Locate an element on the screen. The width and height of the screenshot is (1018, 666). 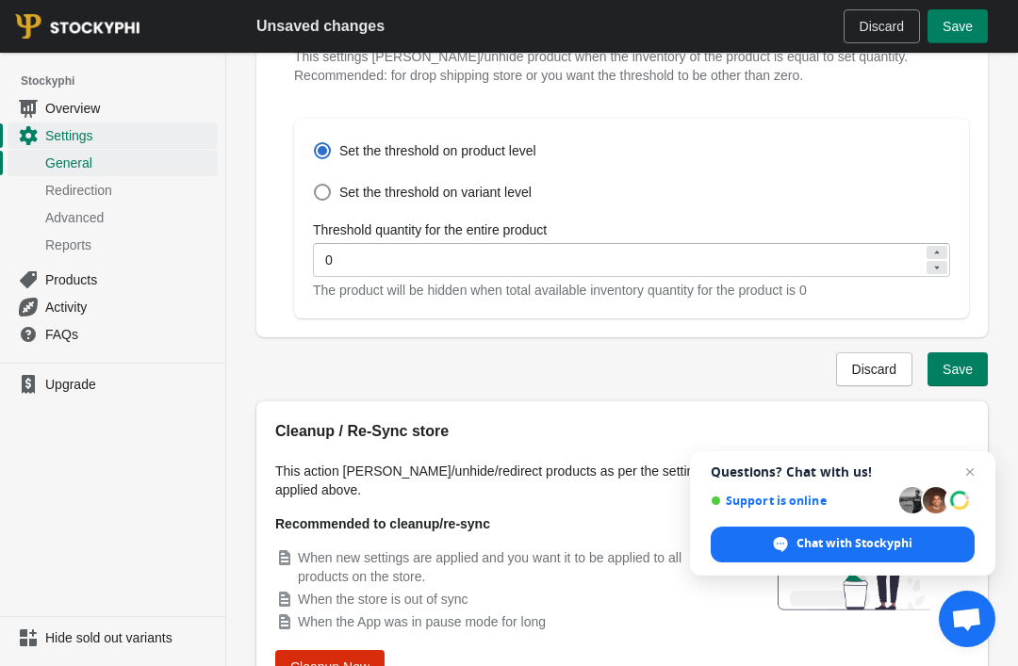
strong: Recommended to cleanup/re-sync is located at coordinates (383, 524).